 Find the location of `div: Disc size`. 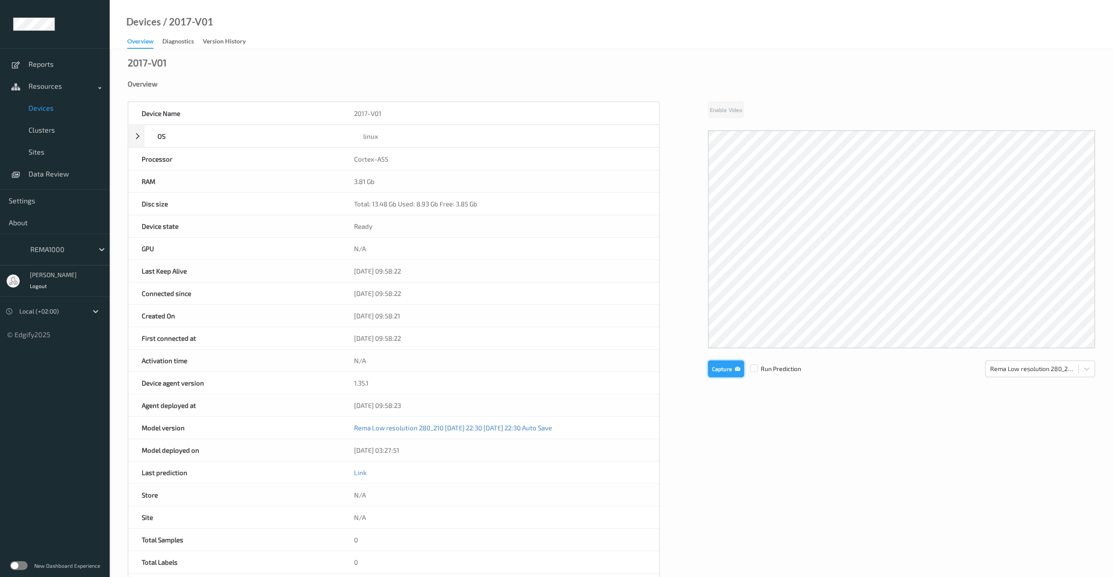

div: Disc size is located at coordinates (235, 204).